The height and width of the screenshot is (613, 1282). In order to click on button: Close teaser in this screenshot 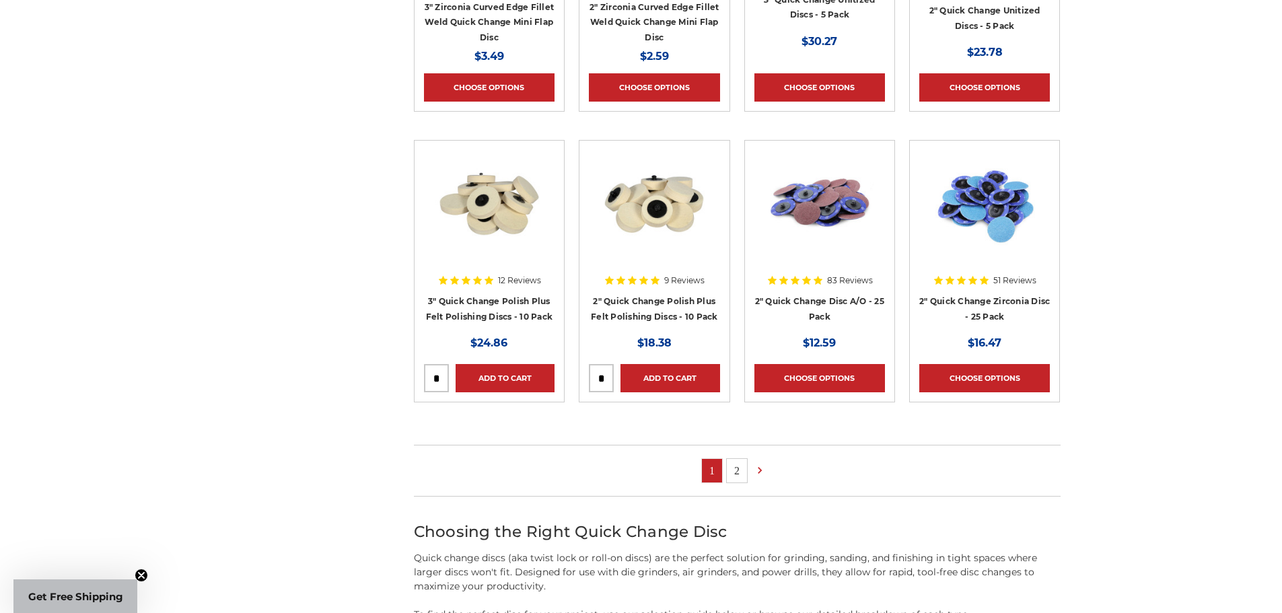, I will do `click(141, 575)`.